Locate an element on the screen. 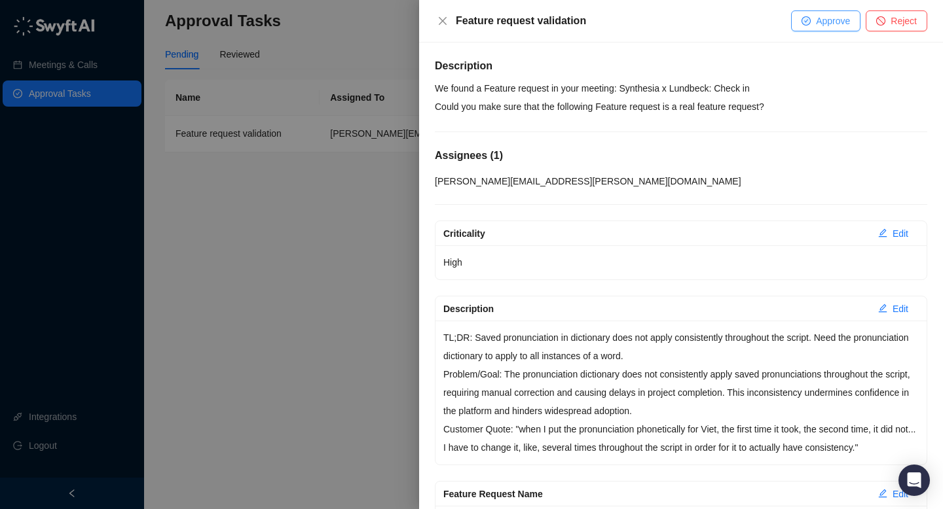 The height and width of the screenshot is (509, 943). div: Description is located at coordinates (655, 309).